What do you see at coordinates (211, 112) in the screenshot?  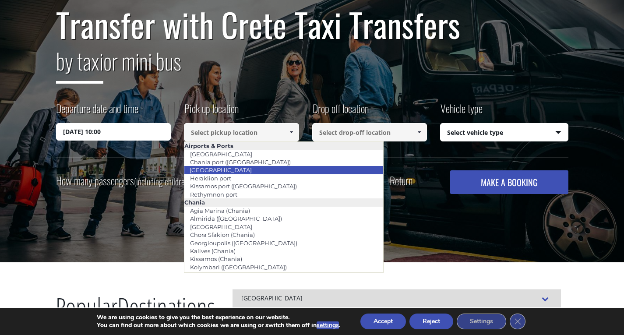 I see `label: Pick up location` at bounding box center [211, 112].